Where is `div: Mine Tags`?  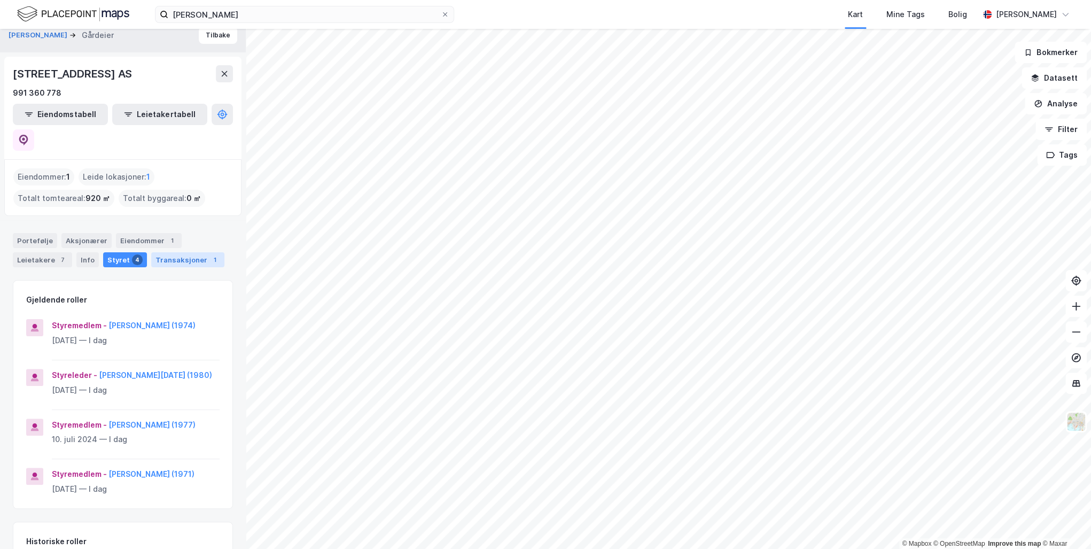
div: Mine Tags is located at coordinates (906, 14).